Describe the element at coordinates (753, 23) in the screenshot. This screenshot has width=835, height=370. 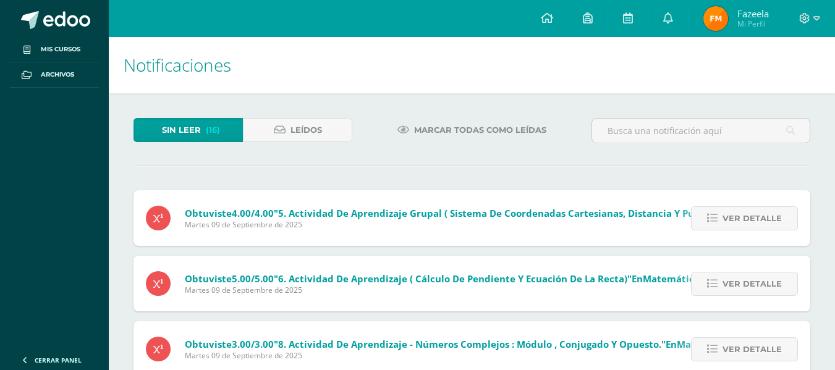
I see `span: Mi Perfil` at that location.